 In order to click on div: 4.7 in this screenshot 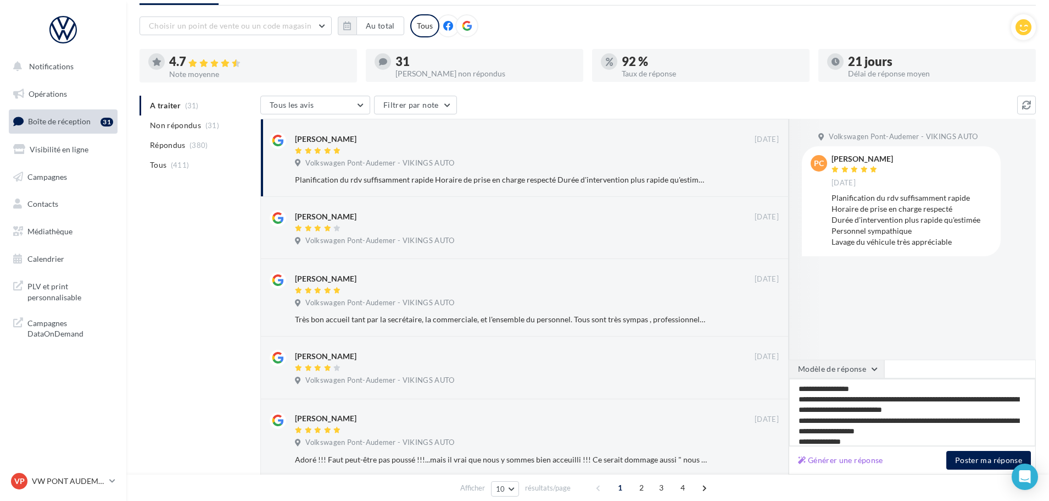, I will do `click(259, 62)`.